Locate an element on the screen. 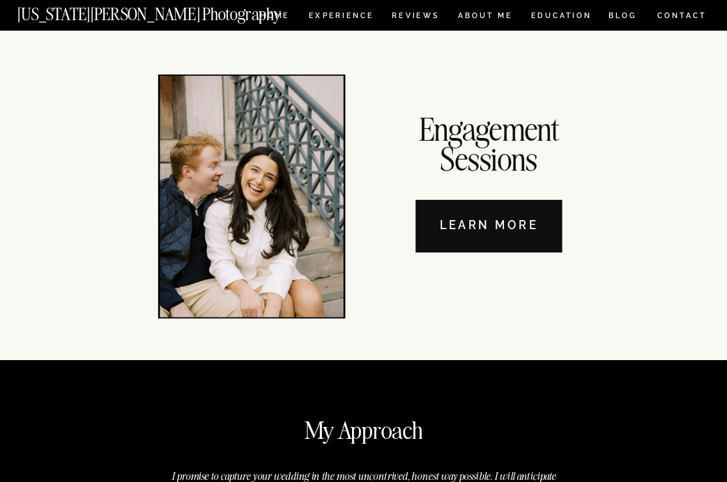 The height and width of the screenshot is (482, 727). a: EDUCATION is located at coordinates (561, 17).